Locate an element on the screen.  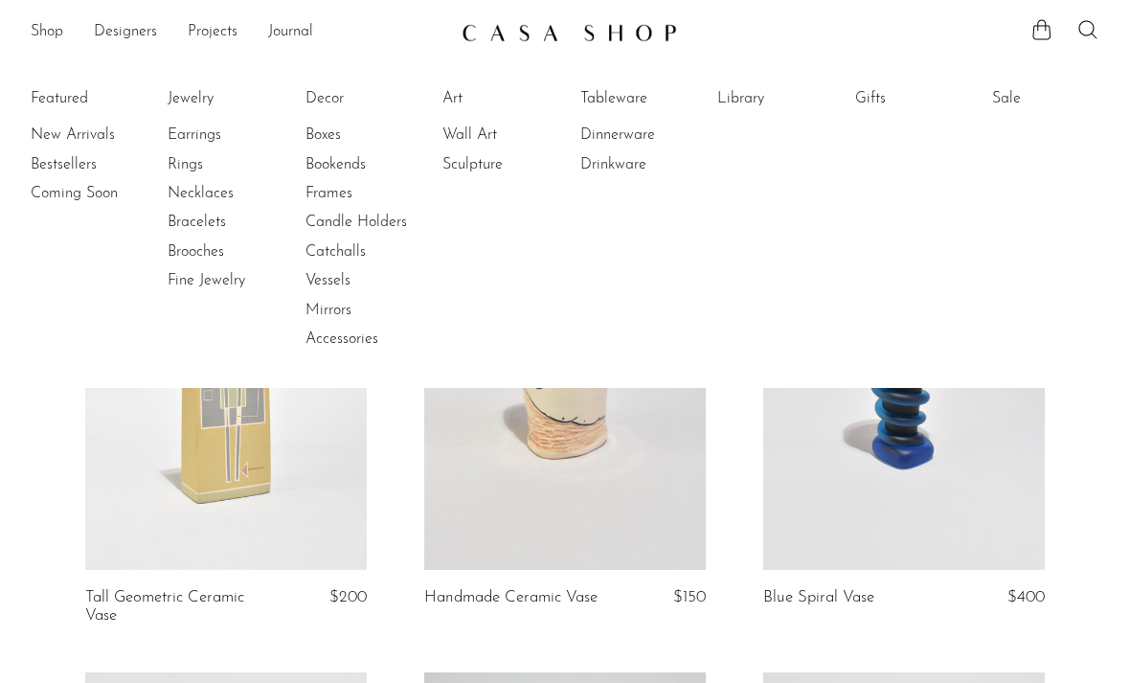
a: Gifts is located at coordinates (927, 99).